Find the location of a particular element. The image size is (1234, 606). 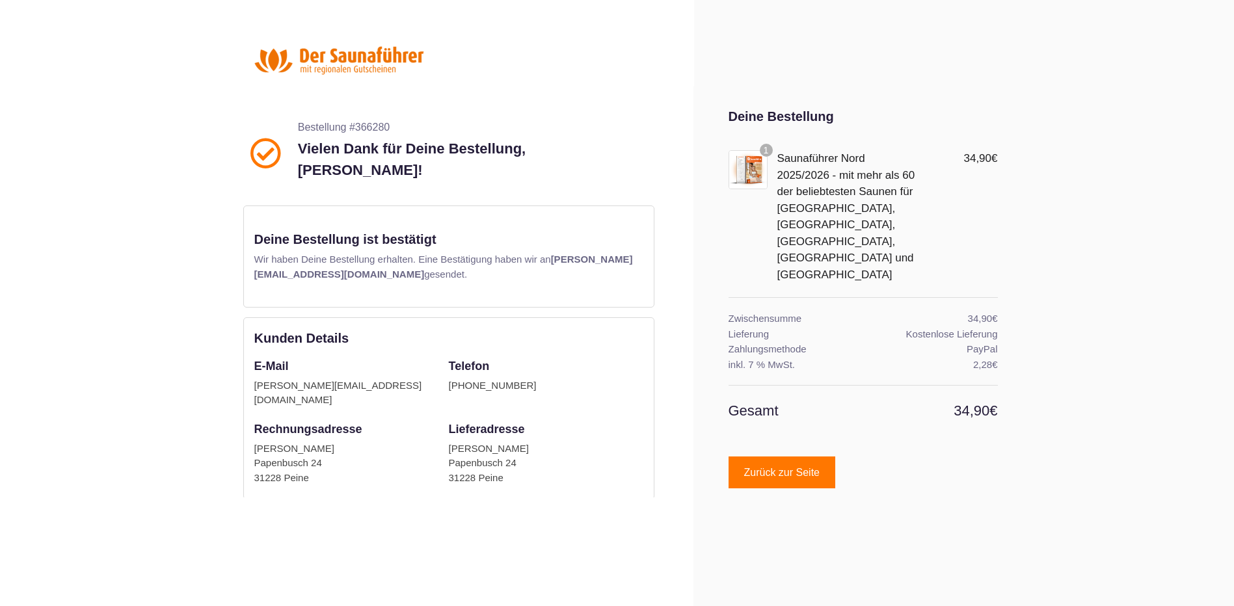

th: Zwischensumme is located at coordinates (796, 312).